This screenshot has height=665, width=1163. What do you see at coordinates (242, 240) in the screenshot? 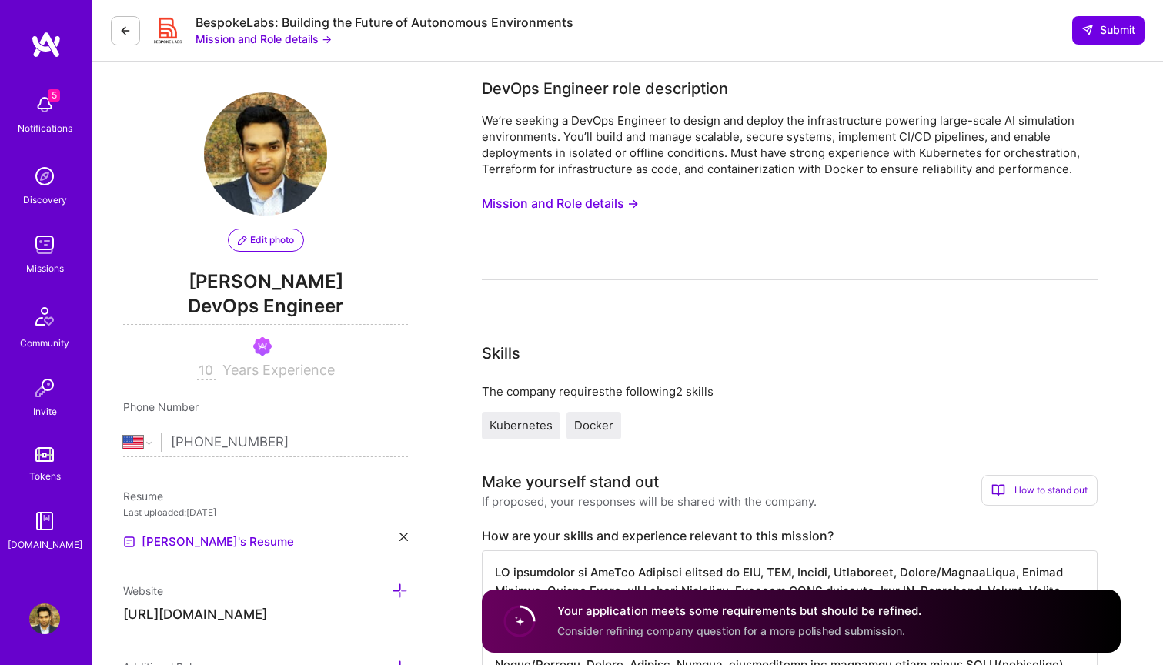
I see `i: icon PencilPurple` at bounding box center [242, 240].